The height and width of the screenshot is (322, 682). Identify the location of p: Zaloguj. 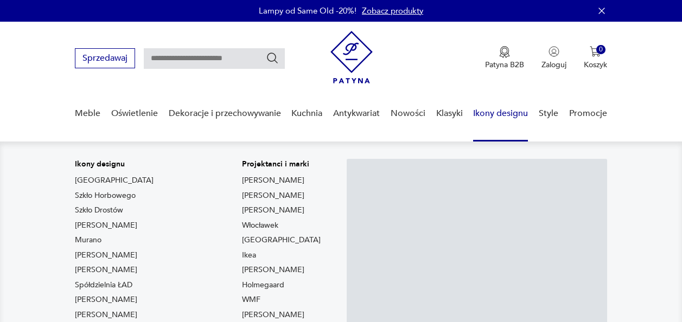
(554, 65).